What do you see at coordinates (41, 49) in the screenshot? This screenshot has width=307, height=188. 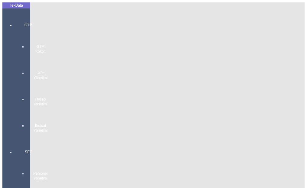 I see `span: GTM Kokpit` at bounding box center [41, 49].